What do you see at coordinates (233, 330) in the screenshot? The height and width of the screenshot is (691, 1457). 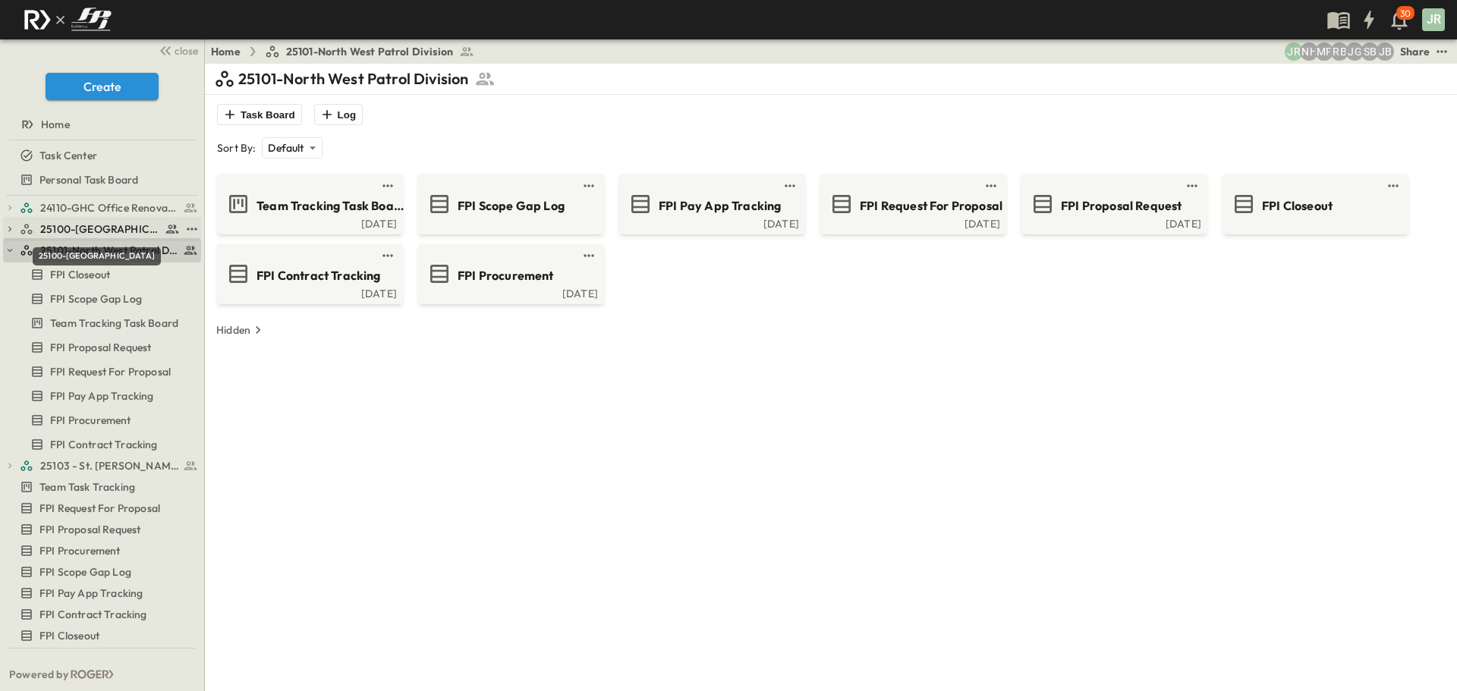 I see `p: Hidden` at bounding box center [233, 330].